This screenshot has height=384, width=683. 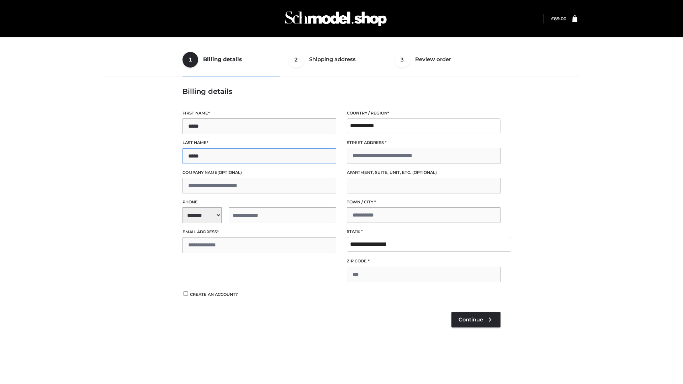 I want to click on label: State, so click(x=424, y=232).